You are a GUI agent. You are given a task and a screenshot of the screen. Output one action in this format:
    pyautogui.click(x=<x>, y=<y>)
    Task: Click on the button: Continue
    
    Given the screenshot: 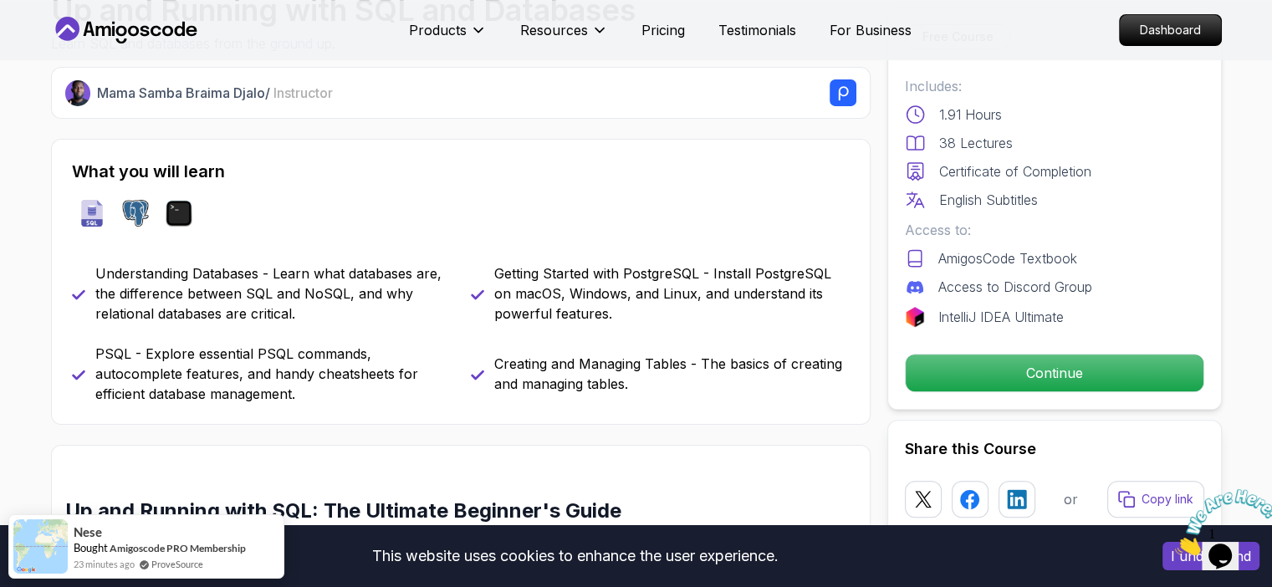 What is the action you would take?
    pyautogui.click(x=1054, y=373)
    